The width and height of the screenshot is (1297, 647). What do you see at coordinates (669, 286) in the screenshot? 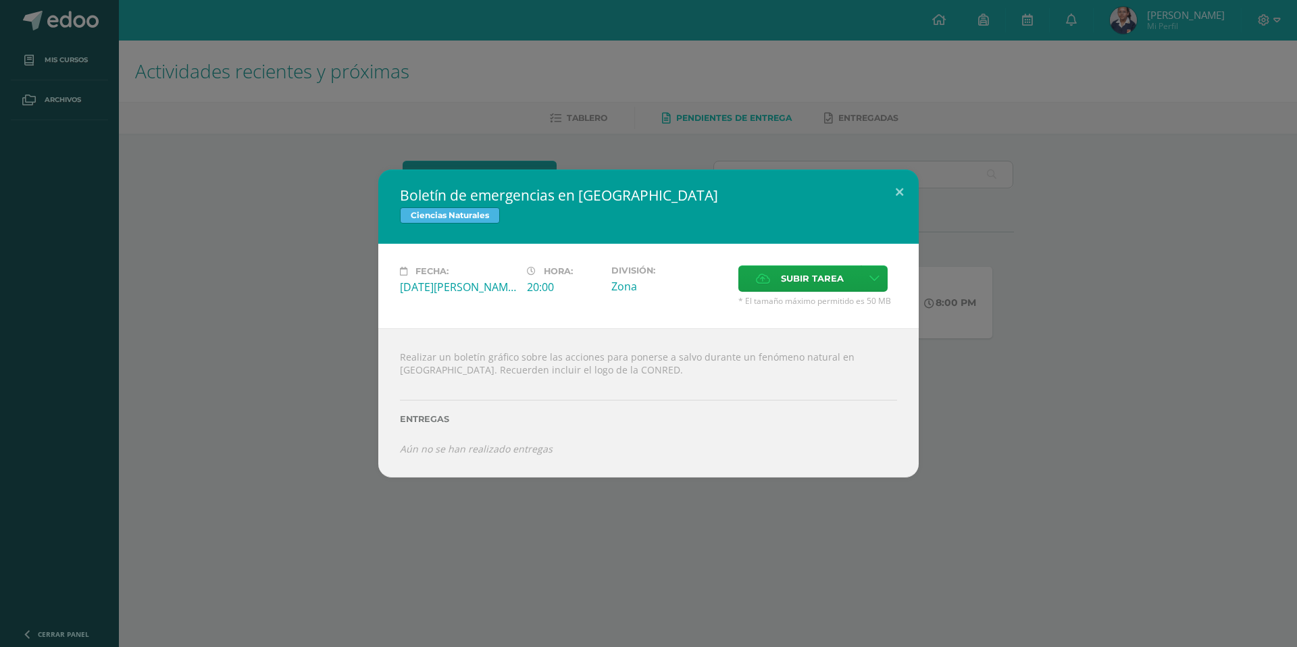
I see `div: Zona` at bounding box center [669, 286].